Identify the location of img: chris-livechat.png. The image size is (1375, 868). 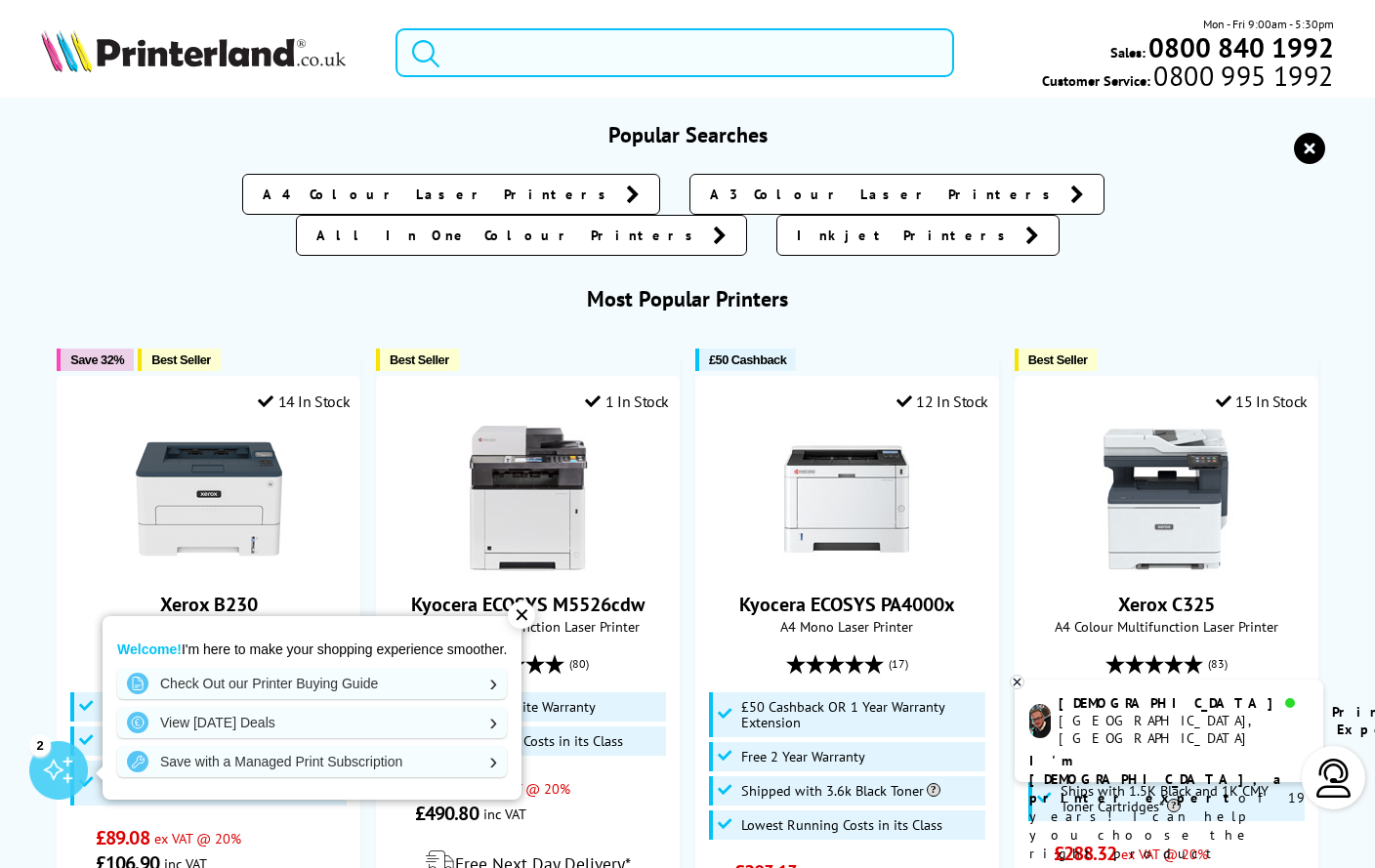
(1040, 721).